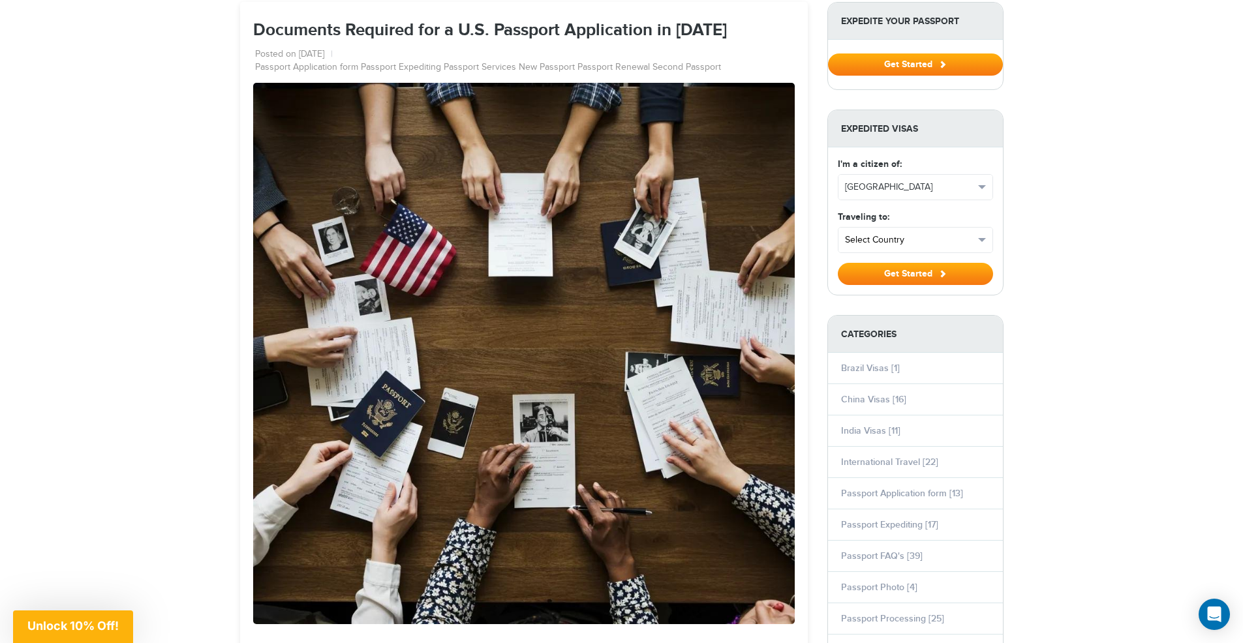 The height and width of the screenshot is (643, 1243). Describe the element at coordinates (613, 68) in the screenshot. I see `a: Passport Renewal` at that location.